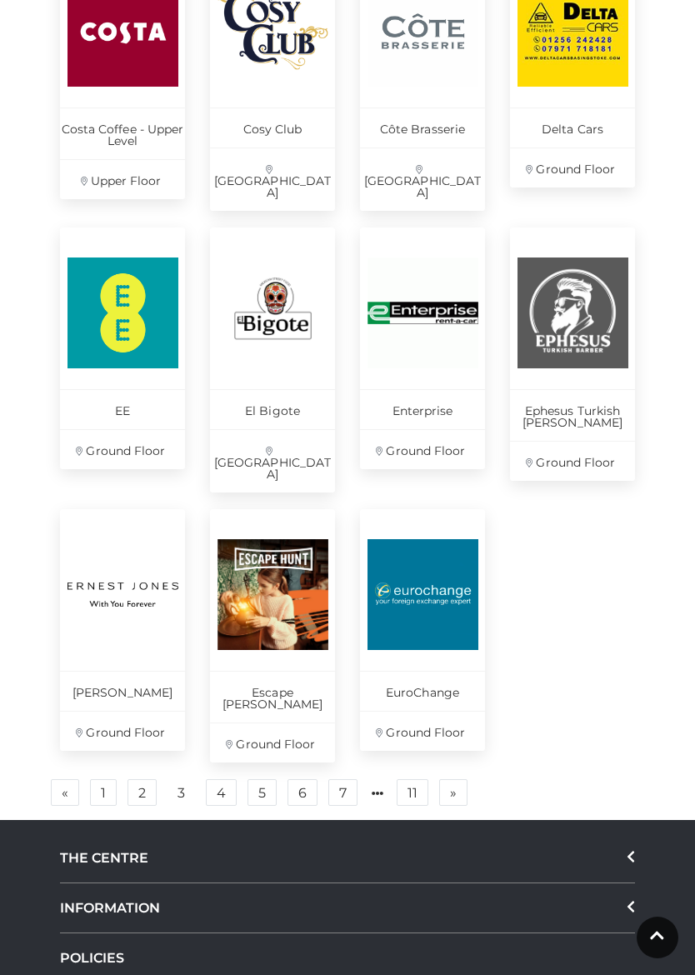  What do you see at coordinates (453, 792) in the screenshot?
I see `a: Next` at bounding box center [453, 792].